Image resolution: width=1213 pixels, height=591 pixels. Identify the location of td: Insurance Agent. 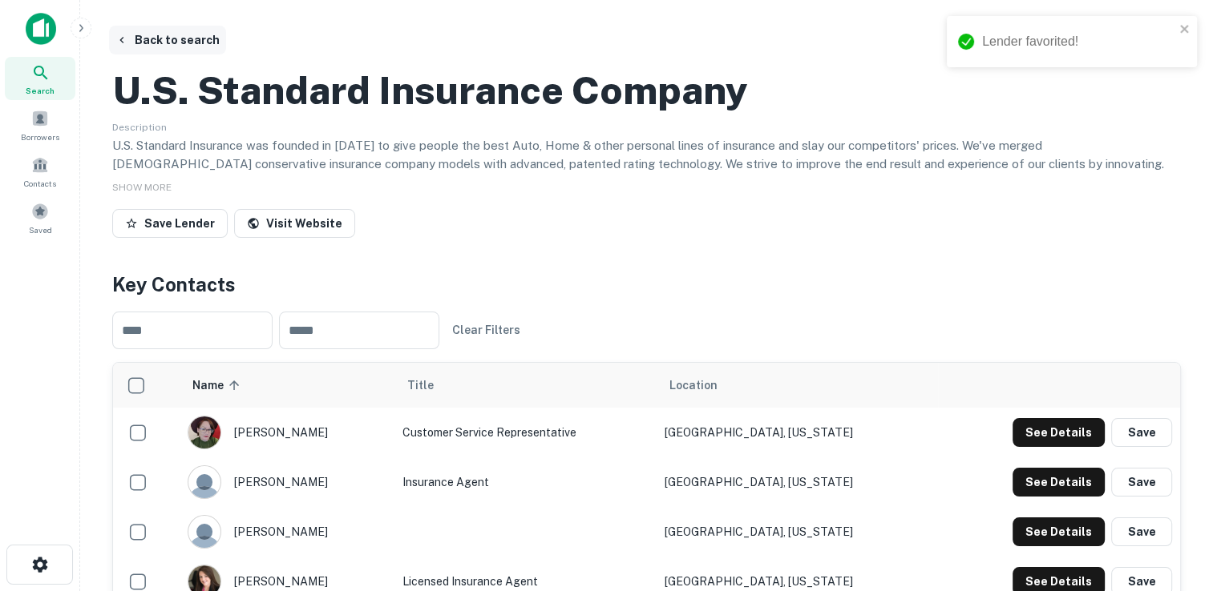
(525, 482).